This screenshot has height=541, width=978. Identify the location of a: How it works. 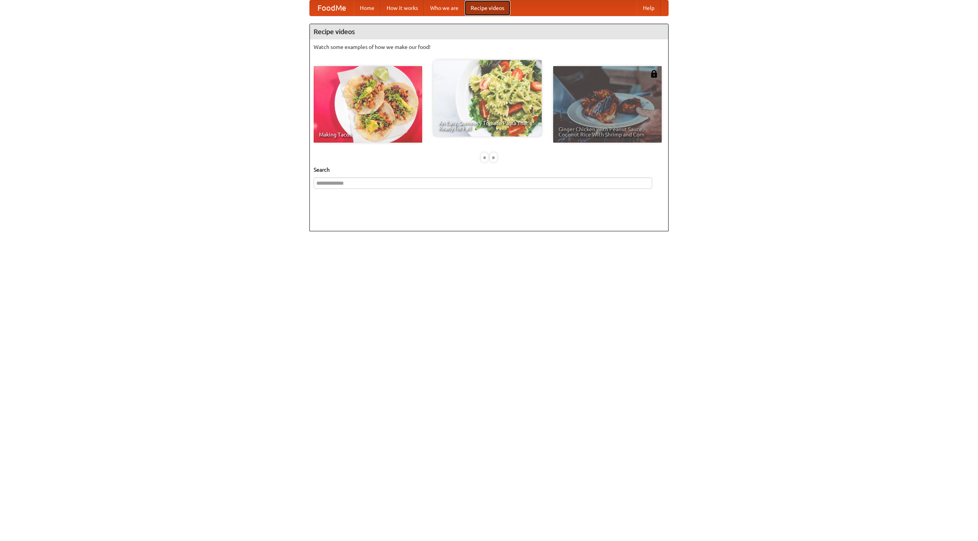
(402, 8).